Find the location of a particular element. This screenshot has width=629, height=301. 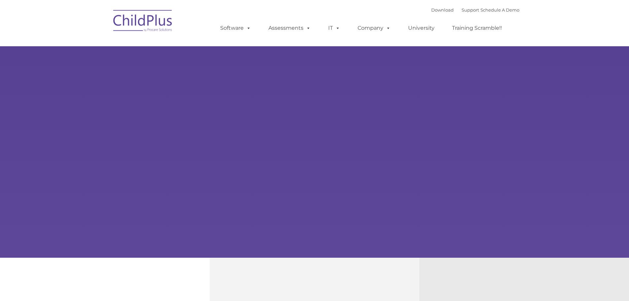

a: Support is located at coordinates (470, 10).